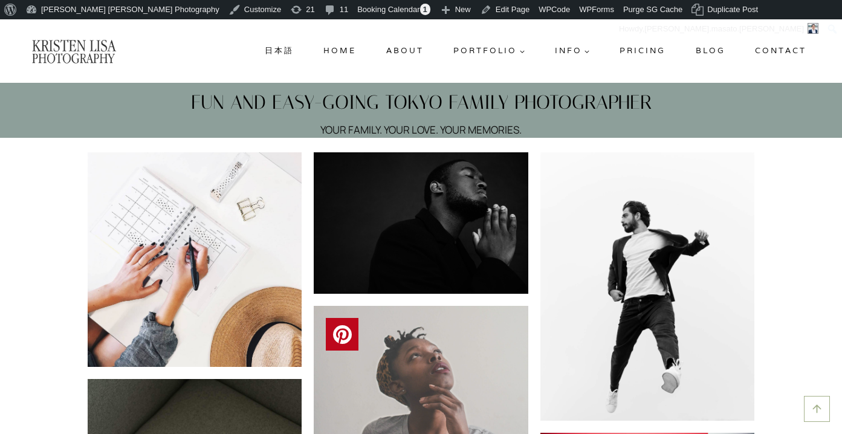  What do you see at coordinates (425, 9) in the screenshot?
I see `span: 1` at bounding box center [425, 9].